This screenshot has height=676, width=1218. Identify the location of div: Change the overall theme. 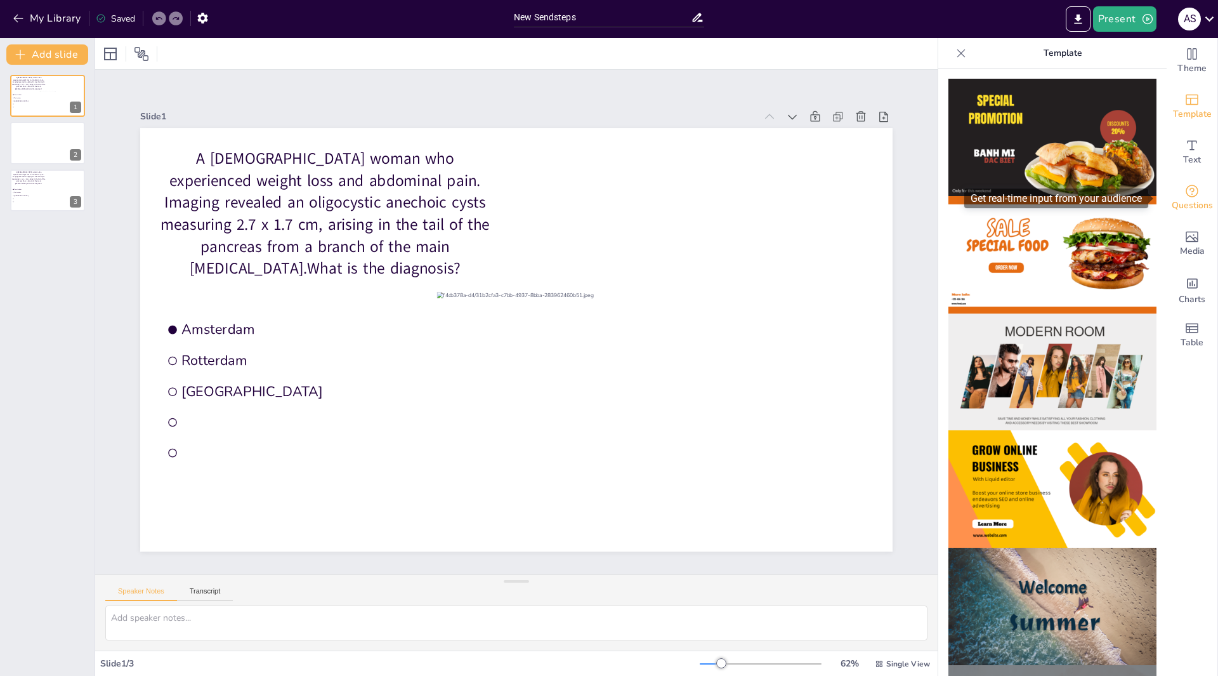
(1192, 61).